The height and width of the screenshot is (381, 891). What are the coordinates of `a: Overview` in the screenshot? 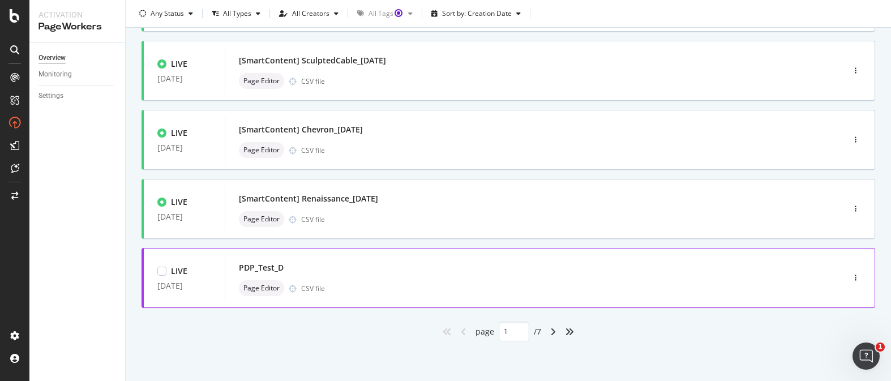 It's located at (78, 58).